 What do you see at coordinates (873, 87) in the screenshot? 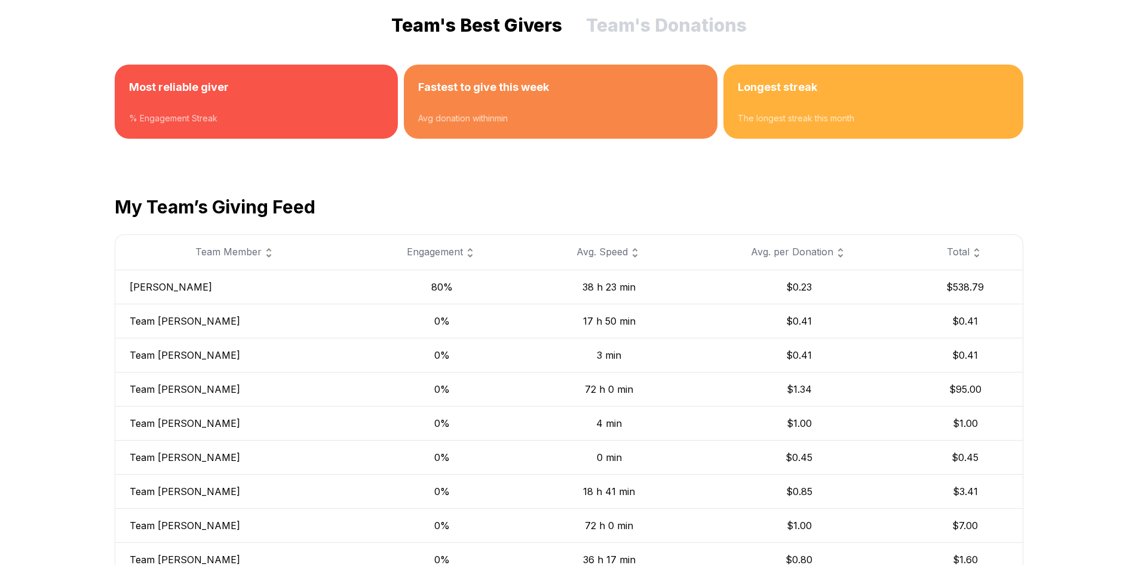
I see `h3: Longest streak` at bounding box center [873, 87].